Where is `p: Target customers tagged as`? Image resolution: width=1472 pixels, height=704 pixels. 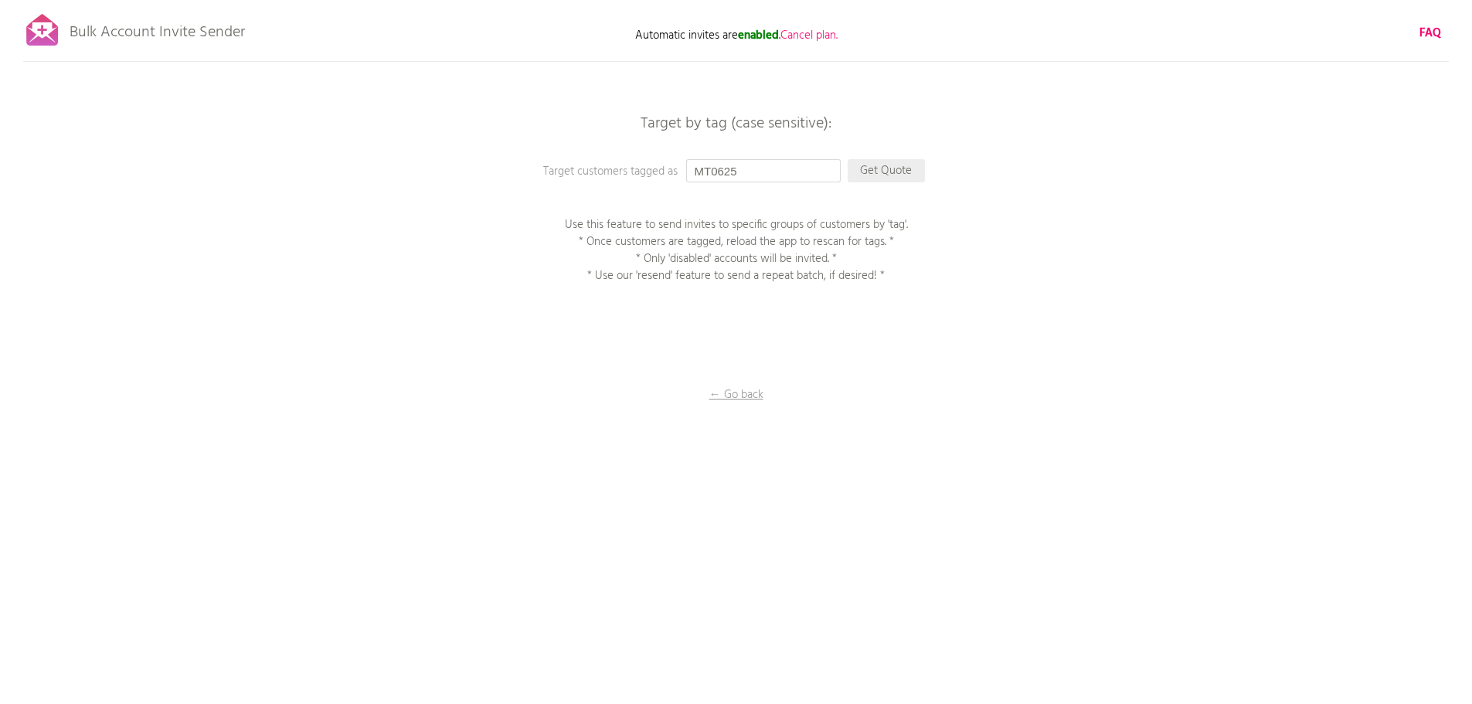 p: Target customers tagged as is located at coordinates (698, 172).